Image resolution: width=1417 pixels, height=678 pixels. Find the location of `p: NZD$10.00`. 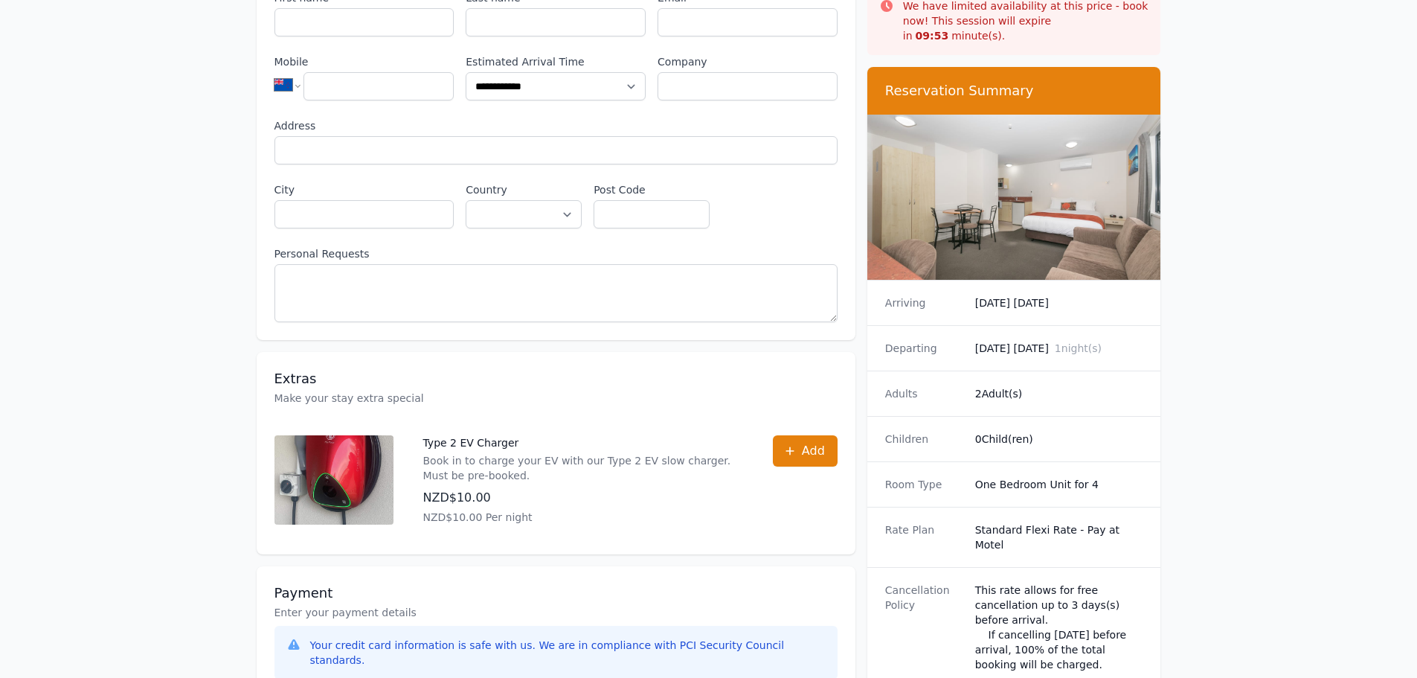

p: NZD$10.00 is located at coordinates (583, 498).